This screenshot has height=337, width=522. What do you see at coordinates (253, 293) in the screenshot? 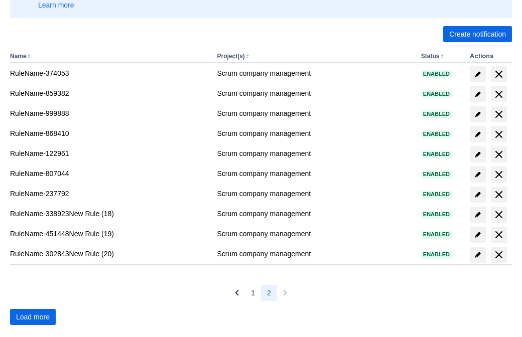
I see `button: Page 1` at bounding box center [253, 293].